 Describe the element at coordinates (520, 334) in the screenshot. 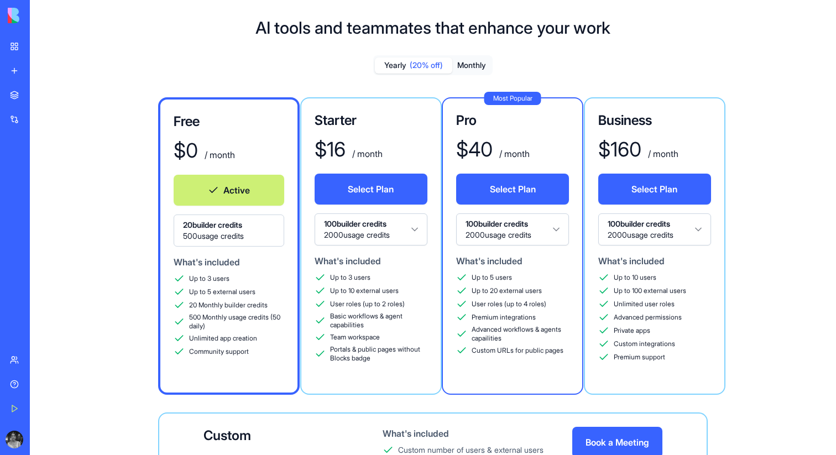

I see `span: Advanced workflows & agents capailities` at that location.